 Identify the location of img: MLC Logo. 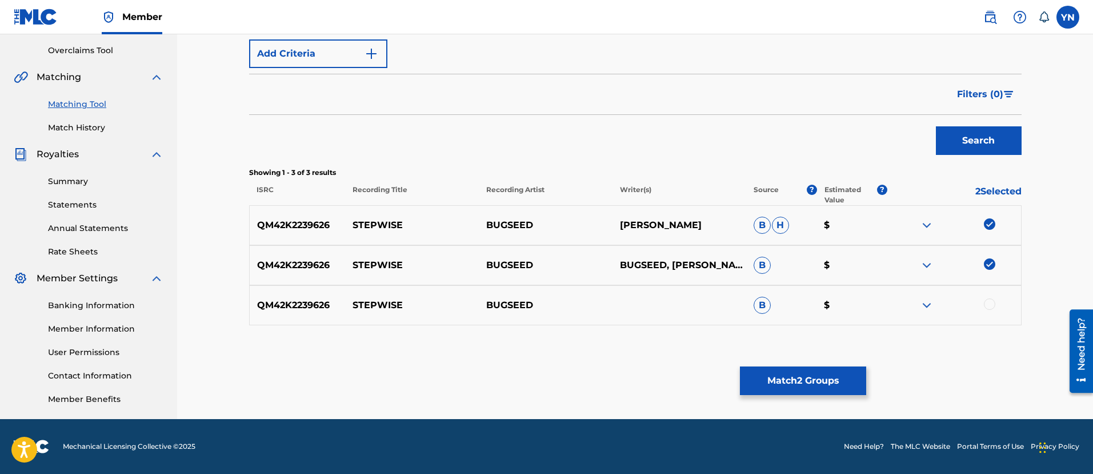
(35, 17).